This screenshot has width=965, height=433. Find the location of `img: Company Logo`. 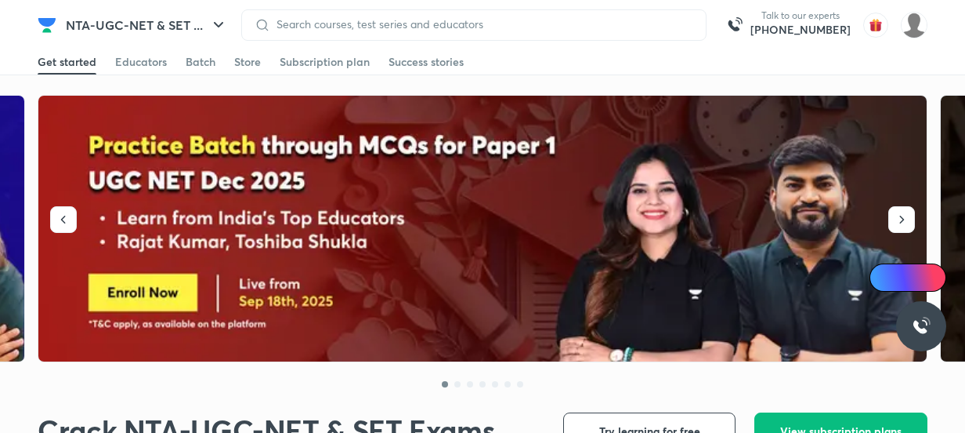

img: Company Logo is located at coordinates (47, 25).